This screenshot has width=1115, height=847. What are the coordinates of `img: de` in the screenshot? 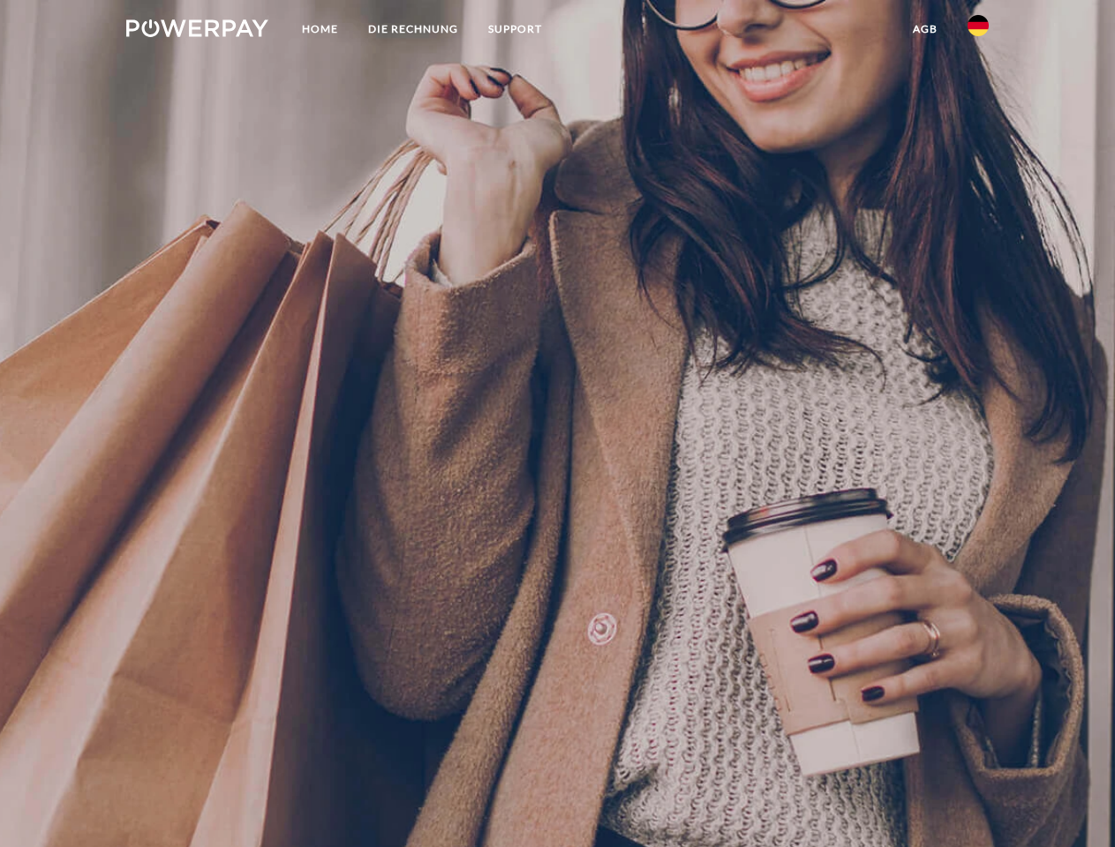 It's located at (978, 26).